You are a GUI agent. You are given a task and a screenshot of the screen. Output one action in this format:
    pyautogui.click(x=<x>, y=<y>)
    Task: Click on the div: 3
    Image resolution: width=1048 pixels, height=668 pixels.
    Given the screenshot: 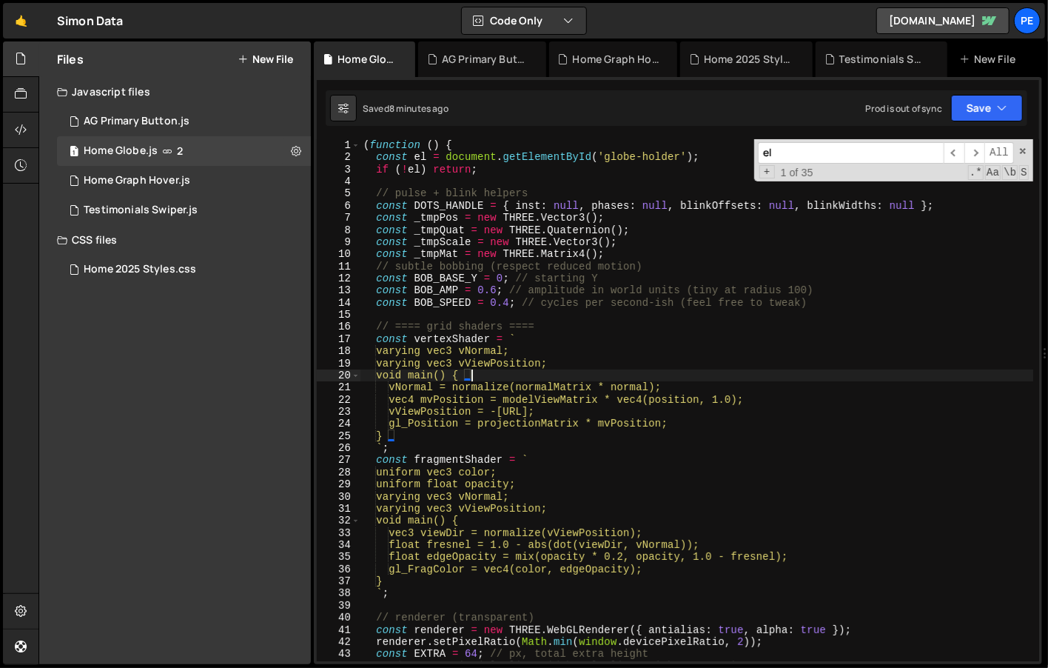 What is the action you would take?
    pyautogui.click(x=338, y=170)
    